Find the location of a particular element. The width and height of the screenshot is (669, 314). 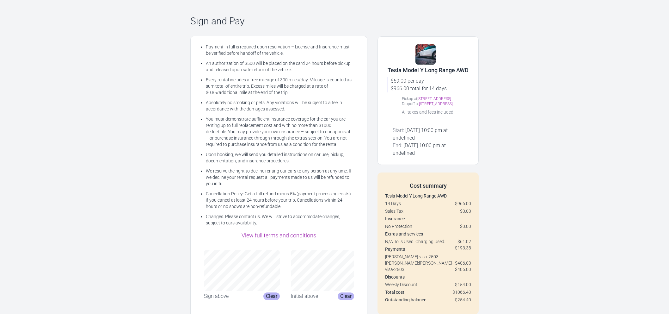

span: End: is located at coordinates (397, 145).